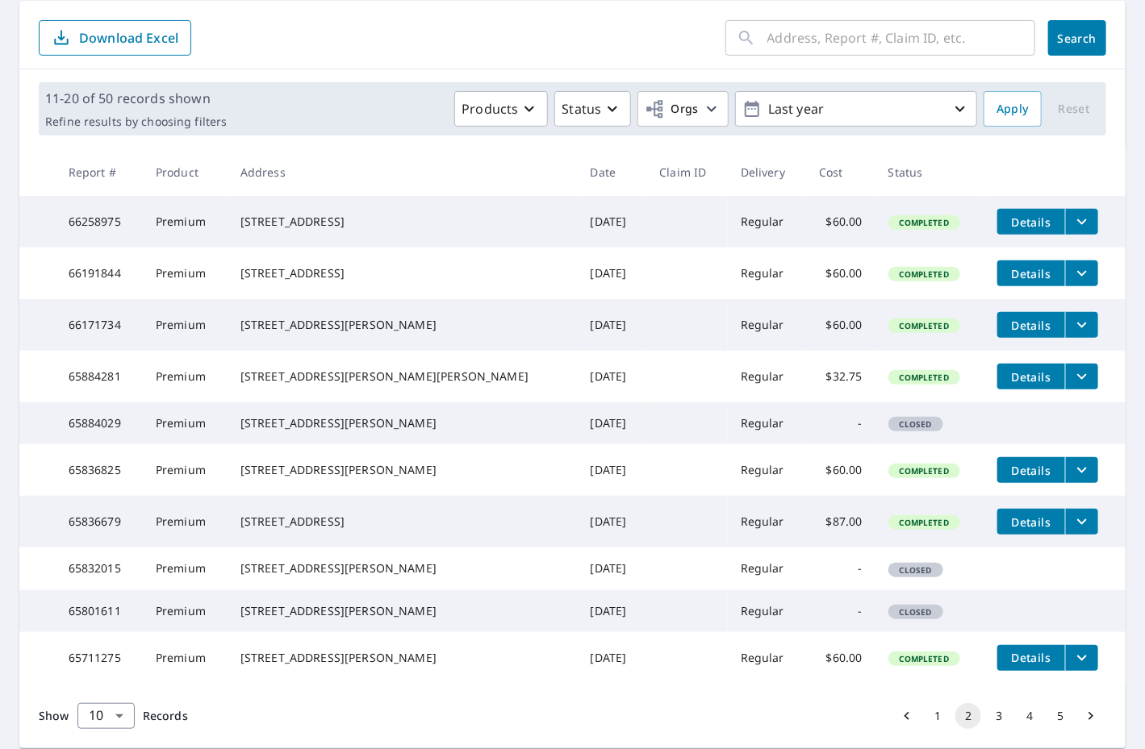 This screenshot has height=749, width=1145. I want to click on td: 65836825, so click(99, 470).